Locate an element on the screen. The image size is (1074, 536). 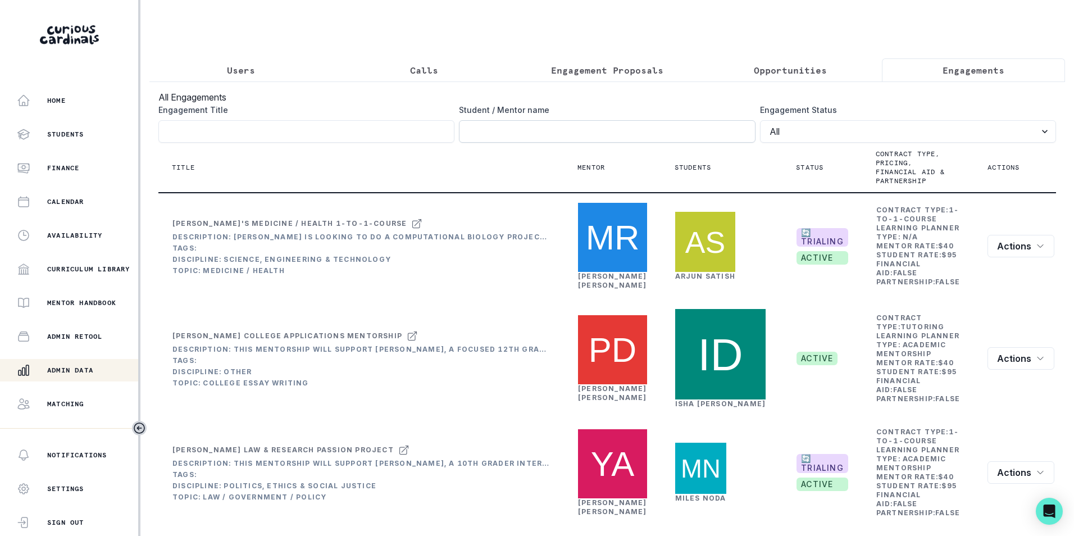
button: Toggle sidebar is located at coordinates (139, 428).